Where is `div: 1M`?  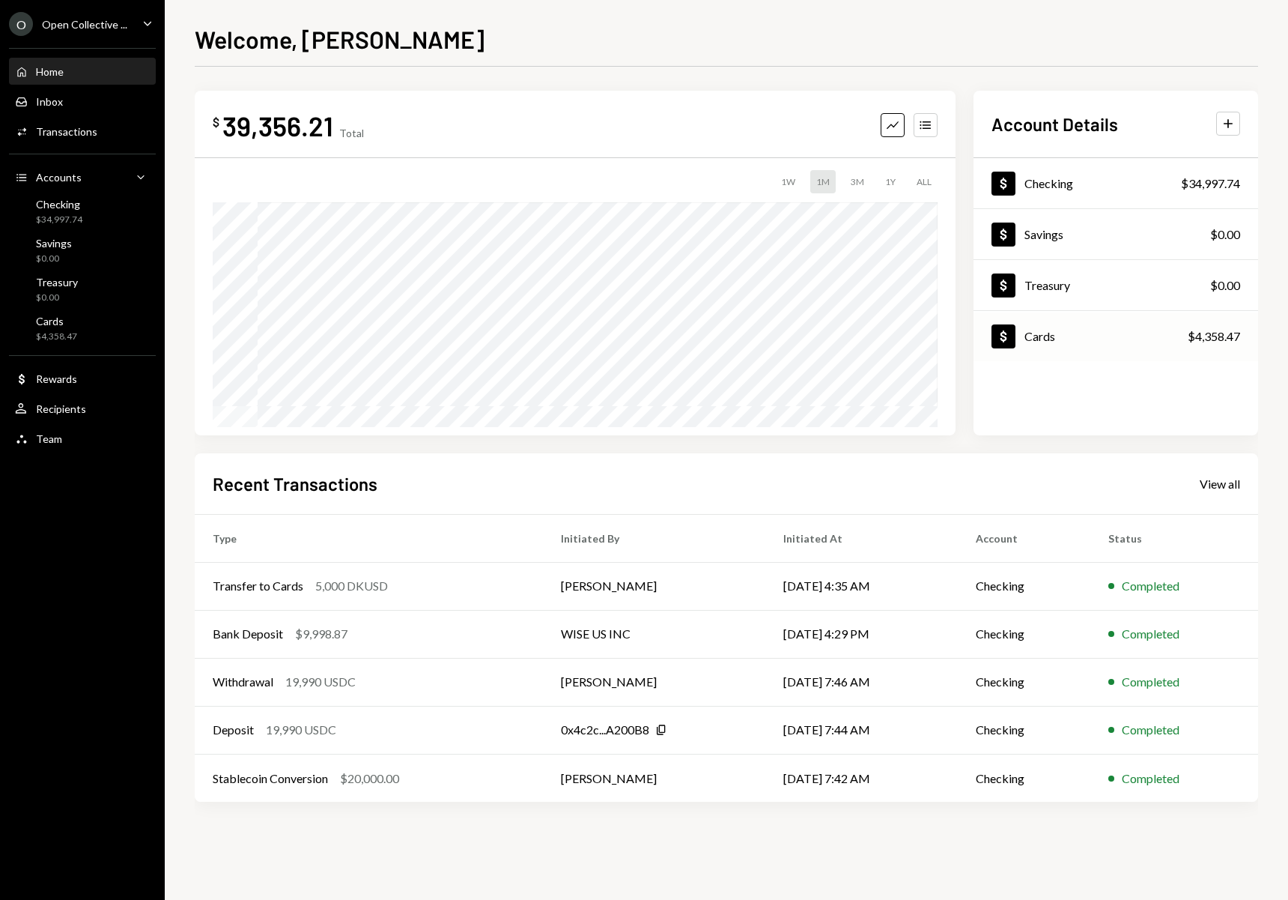 div: 1M is located at coordinates (823, 181).